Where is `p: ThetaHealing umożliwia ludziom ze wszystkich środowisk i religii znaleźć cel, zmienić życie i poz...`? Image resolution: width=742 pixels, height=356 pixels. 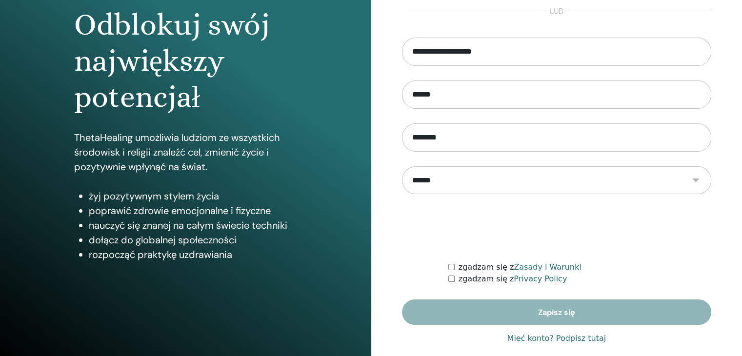 p: ThetaHealing umożliwia ludziom ze wszystkich środowisk i religii znaleźć cel, zmienić życie i poz... is located at coordinates (185, 152).